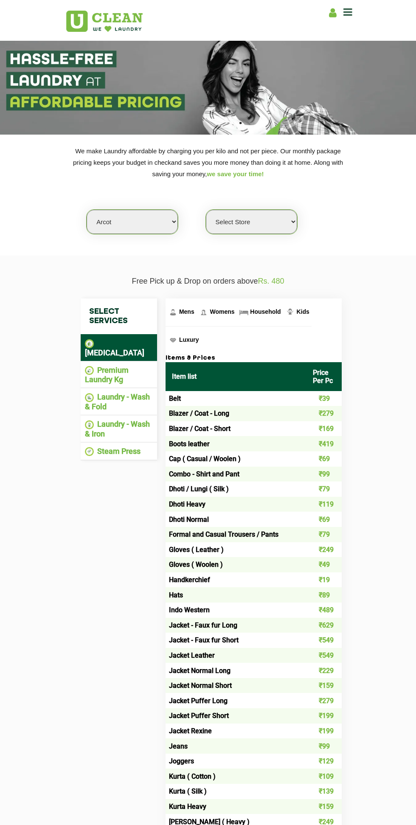  I want to click on td: ₹629, so click(324, 626).